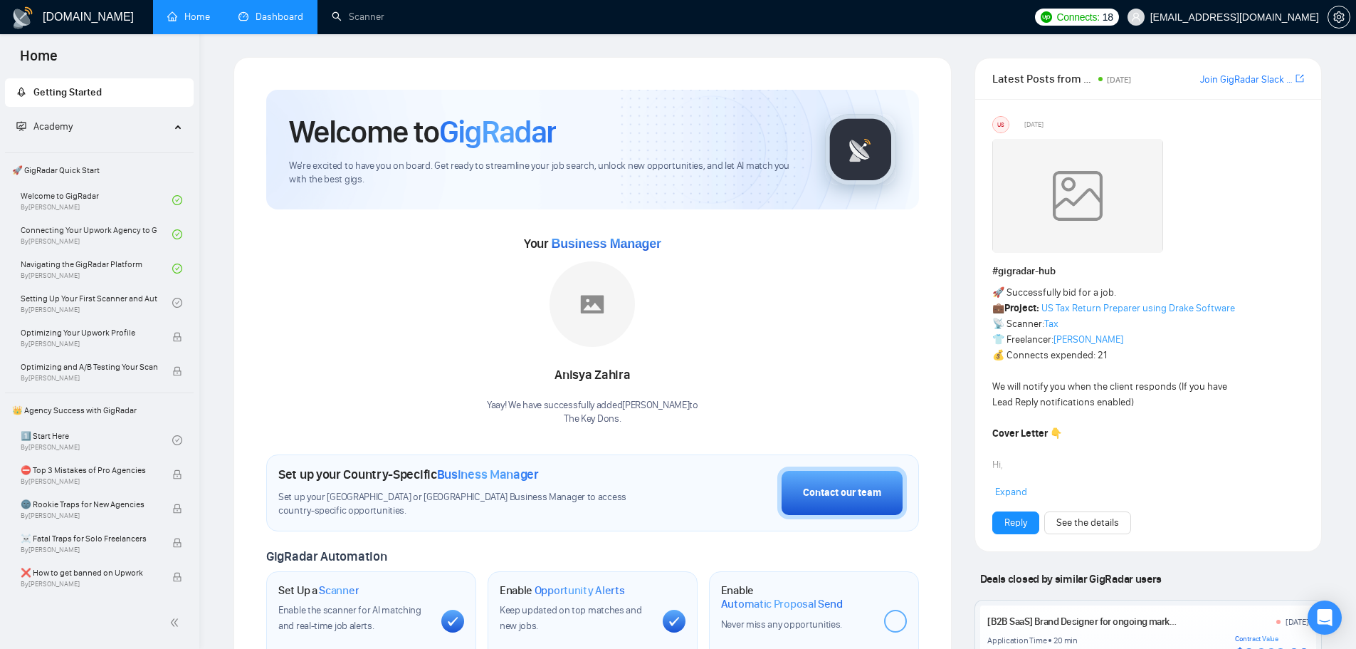  What do you see at coordinates (1071, 578) in the screenshot?
I see `span: Deals closed by similar GigRadar users` at bounding box center [1071, 578].